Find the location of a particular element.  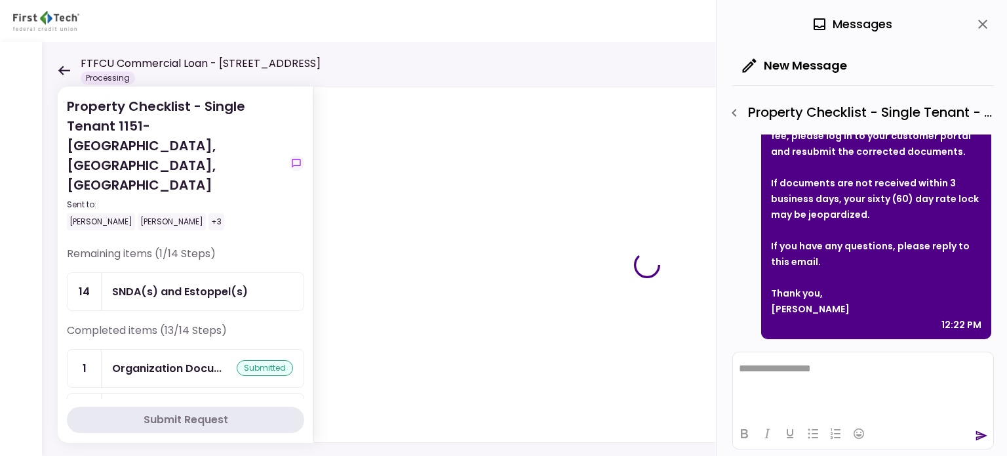

a: 1Organization Documents for Borrowing Entitysubmitted is located at coordinates (186, 368).